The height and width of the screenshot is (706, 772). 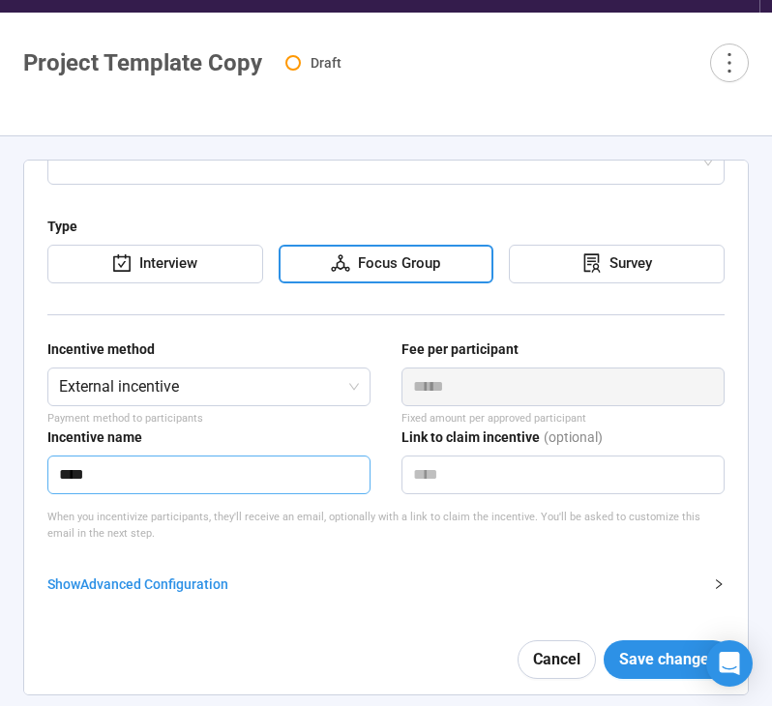 What do you see at coordinates (573, 441) in the screenshot?
I see `div: (optional)` at bounding box center [573, 441].